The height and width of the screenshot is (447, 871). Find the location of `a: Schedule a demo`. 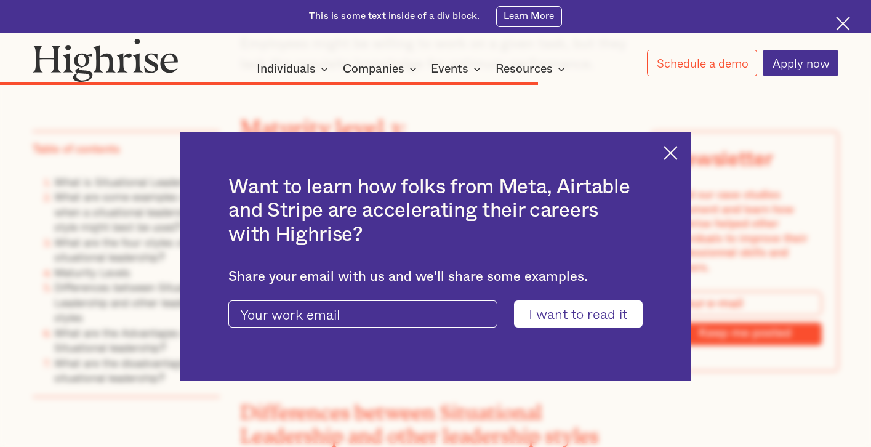

a: Schedule a demo is located at coordinates (702, 63).